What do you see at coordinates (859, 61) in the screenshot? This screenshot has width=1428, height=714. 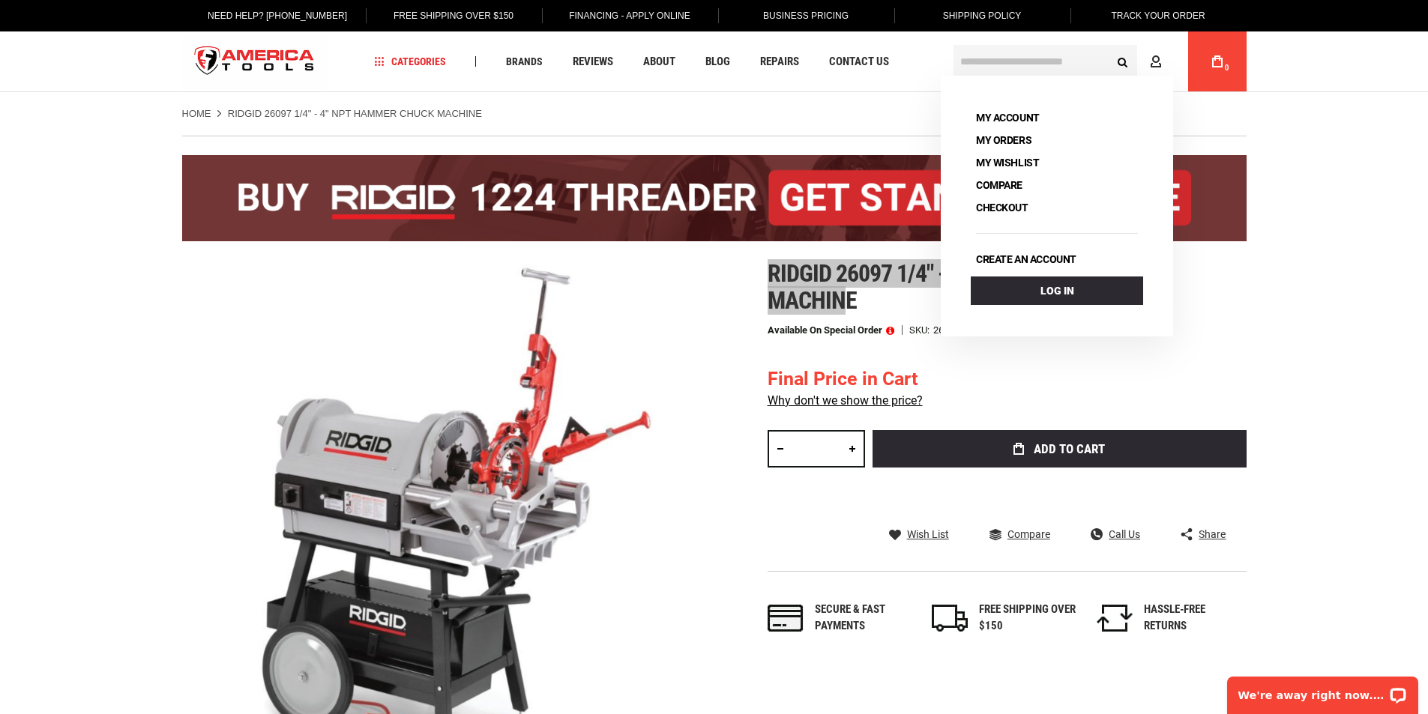 I see `a: Contact Us` at bounding box center [859, 61].